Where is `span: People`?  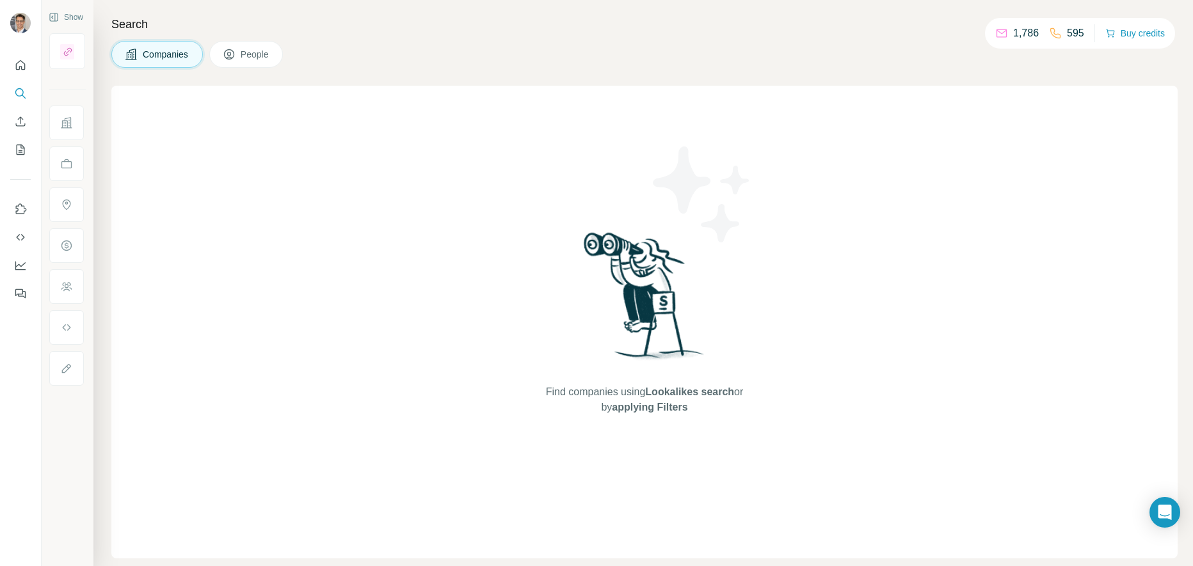 span: People is located at coordinates (255, 54).